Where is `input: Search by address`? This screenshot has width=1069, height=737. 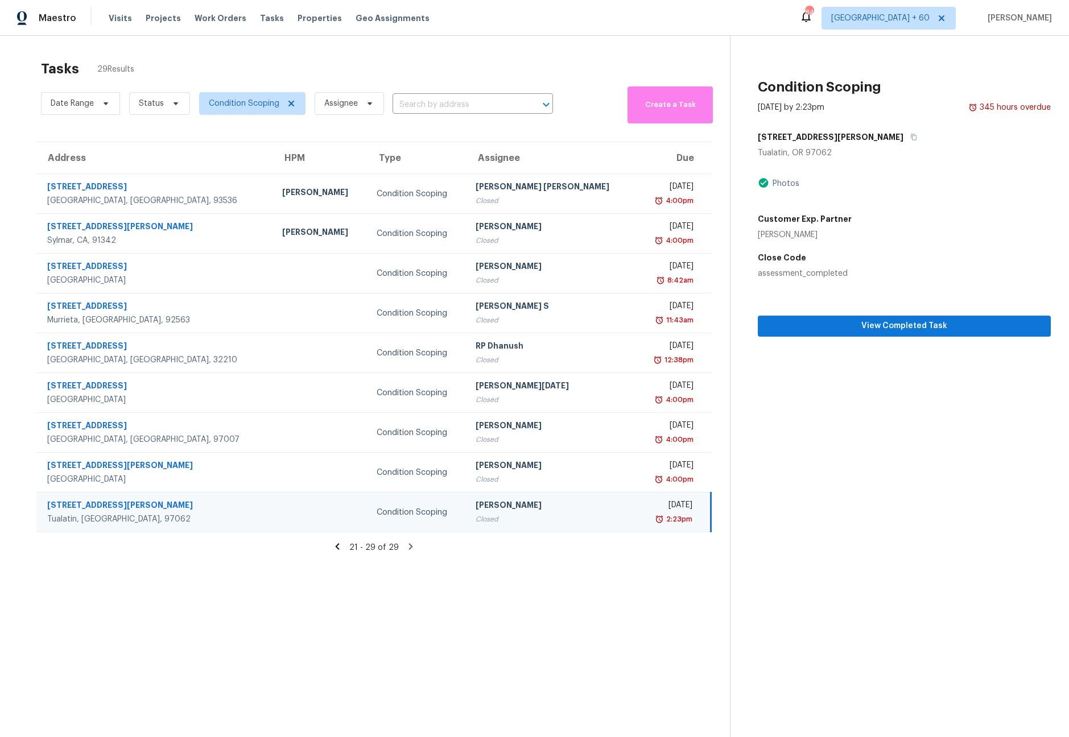
input: Search by address is located at coordinates (457, 105).